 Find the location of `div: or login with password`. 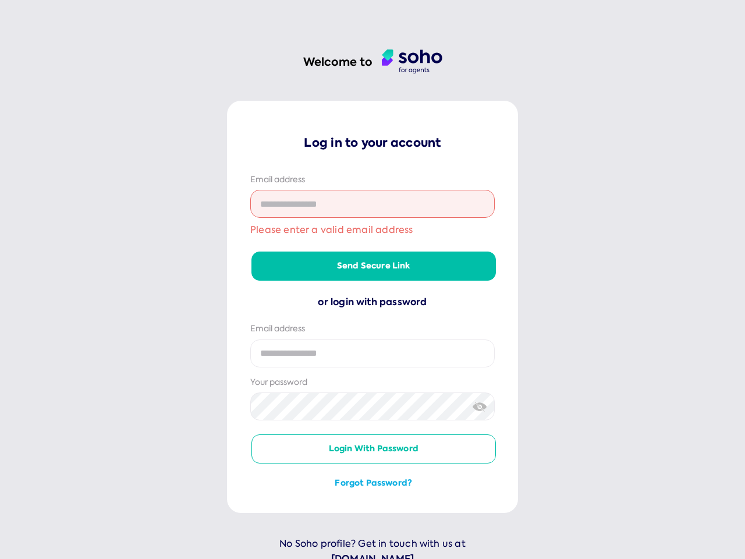

div: or login with password is located at coordinates (373, 302).